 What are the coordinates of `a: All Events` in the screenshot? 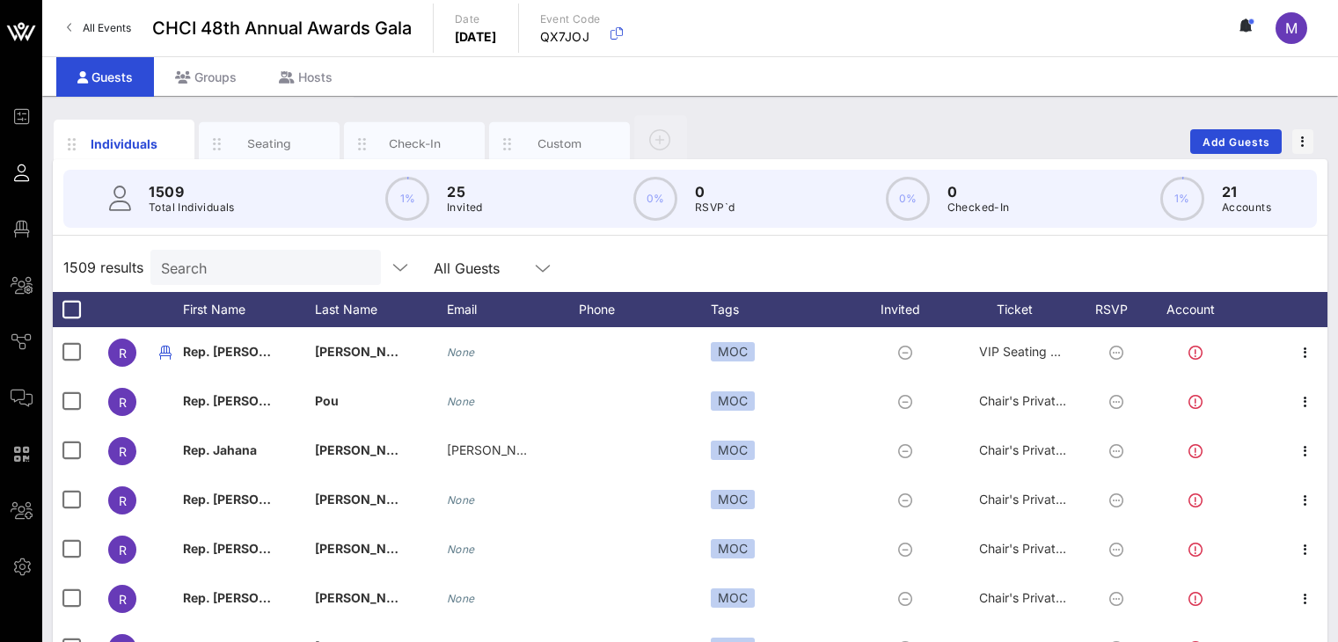 It's located at (99, 28).